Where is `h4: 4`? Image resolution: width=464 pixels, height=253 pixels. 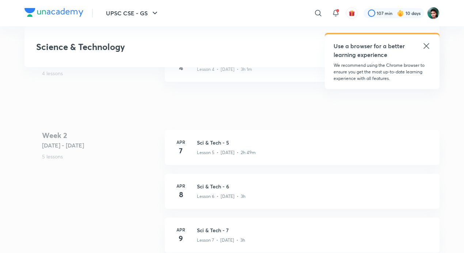 h4: 4 is located at coordinates (181, 68).